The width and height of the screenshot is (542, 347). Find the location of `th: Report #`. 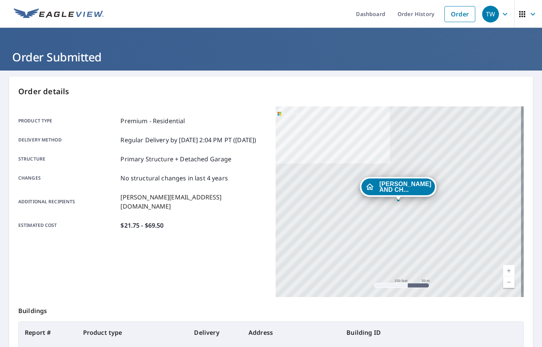

th: Report # is located at coordinates (48, 333).